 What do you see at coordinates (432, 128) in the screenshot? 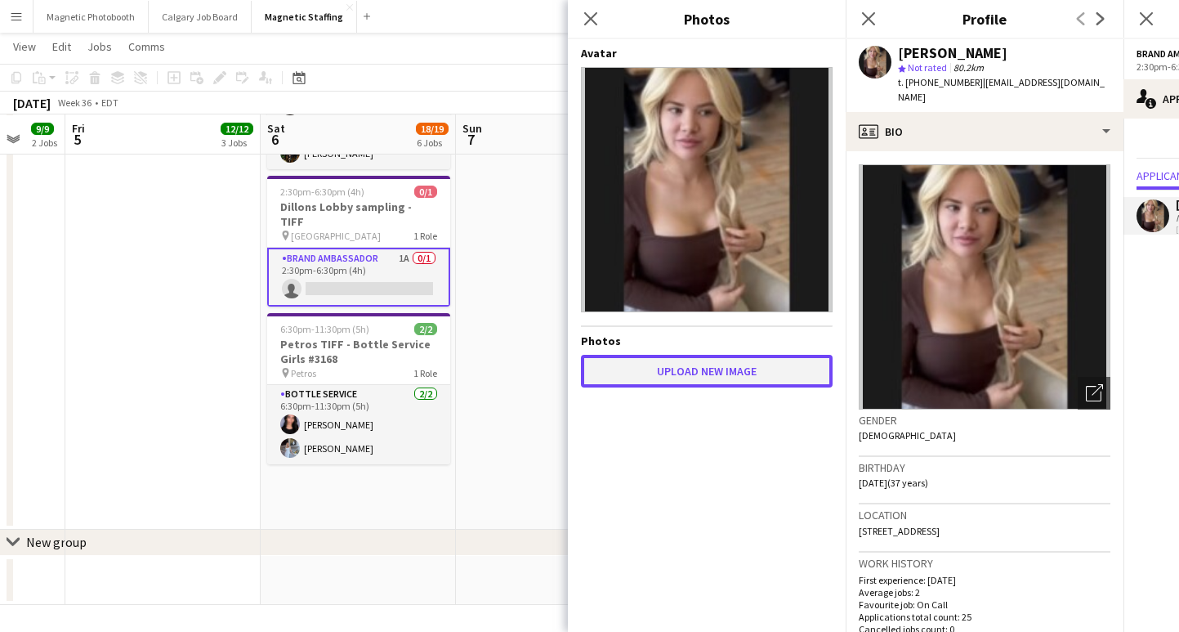
I see `span: 18/19` at bounding box center [432, 128].